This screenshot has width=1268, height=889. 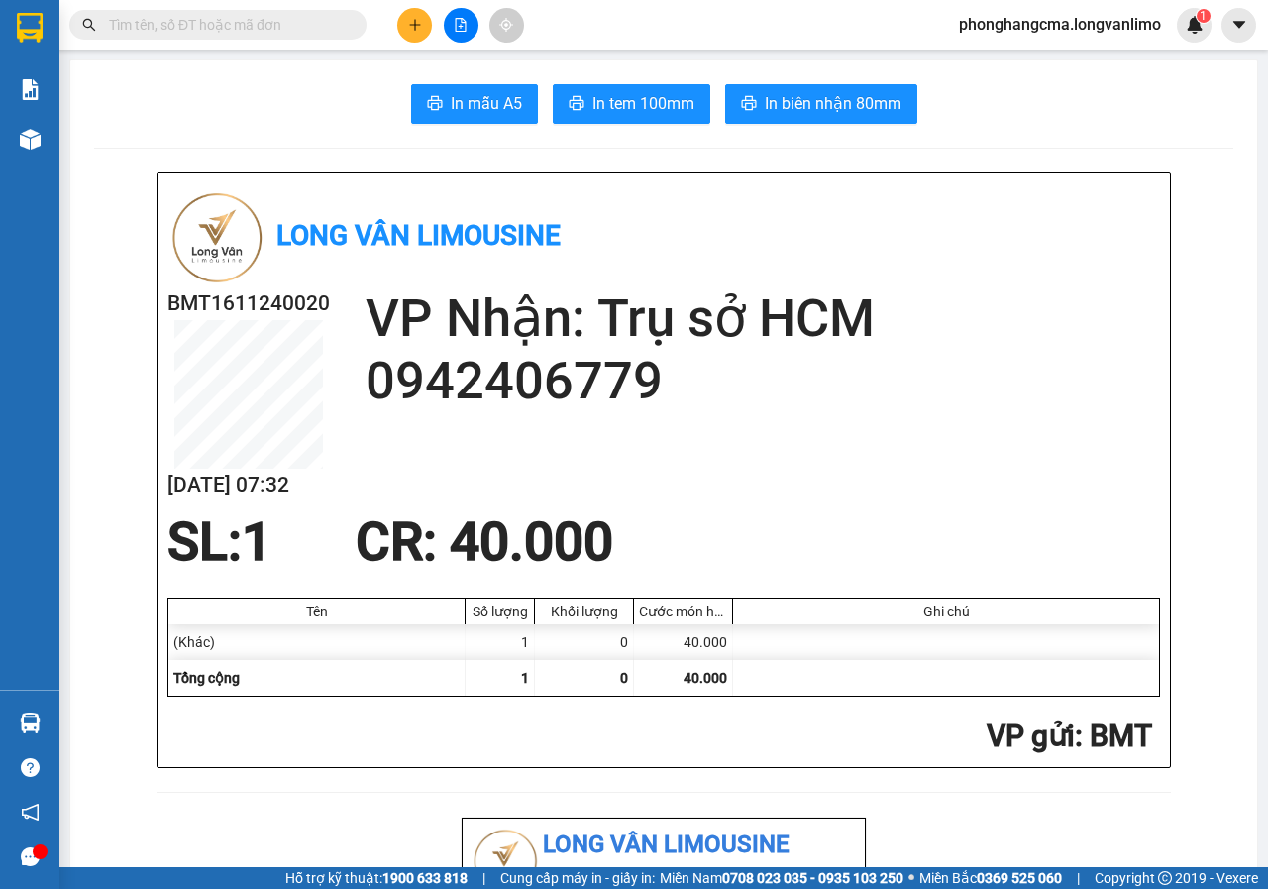 What do you see at coordinates (1239, 25) in the screenshot?
I see `button: caret-down` at bounding box center [1239, 25].